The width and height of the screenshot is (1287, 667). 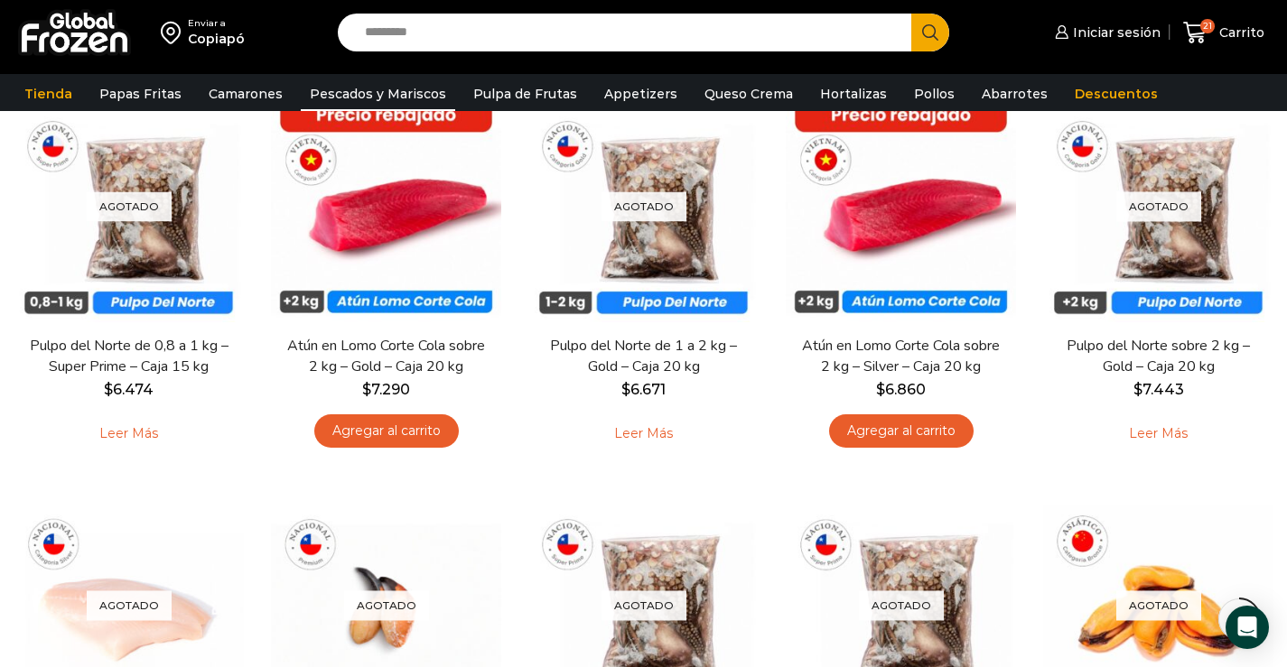 I want to click on bdi: 7.290, so click(x=386, y=389).